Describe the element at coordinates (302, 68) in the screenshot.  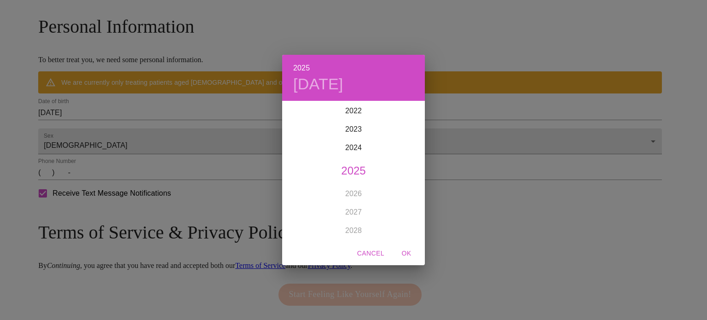
I see `button: 2025` at that location.